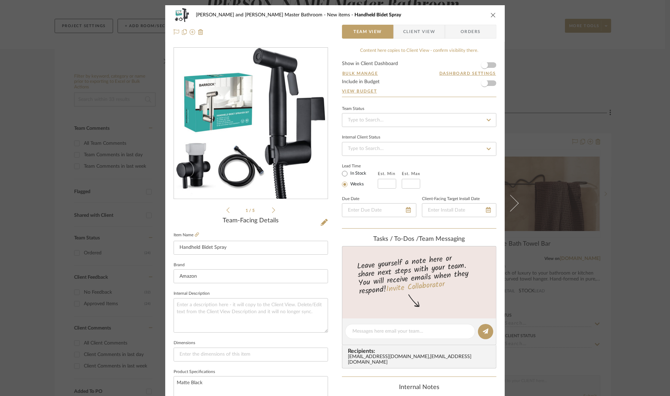 The image size is (670, 396). I want to click on input: Enter Install Date, so click(459, 210).